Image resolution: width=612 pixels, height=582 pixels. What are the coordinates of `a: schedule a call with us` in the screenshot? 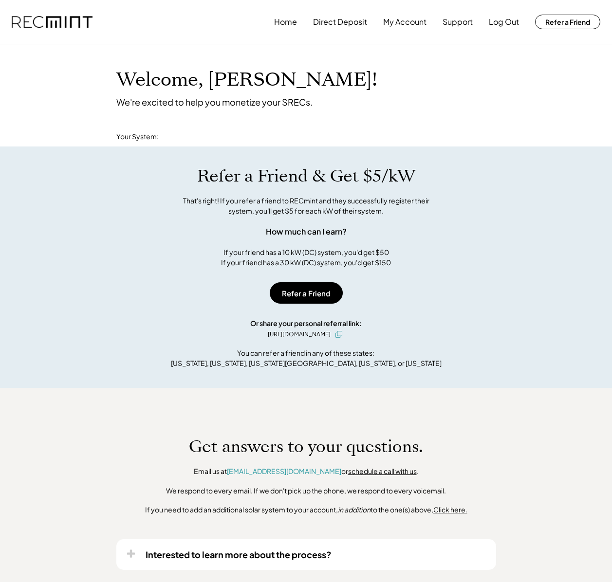 It's located at (382, 471).